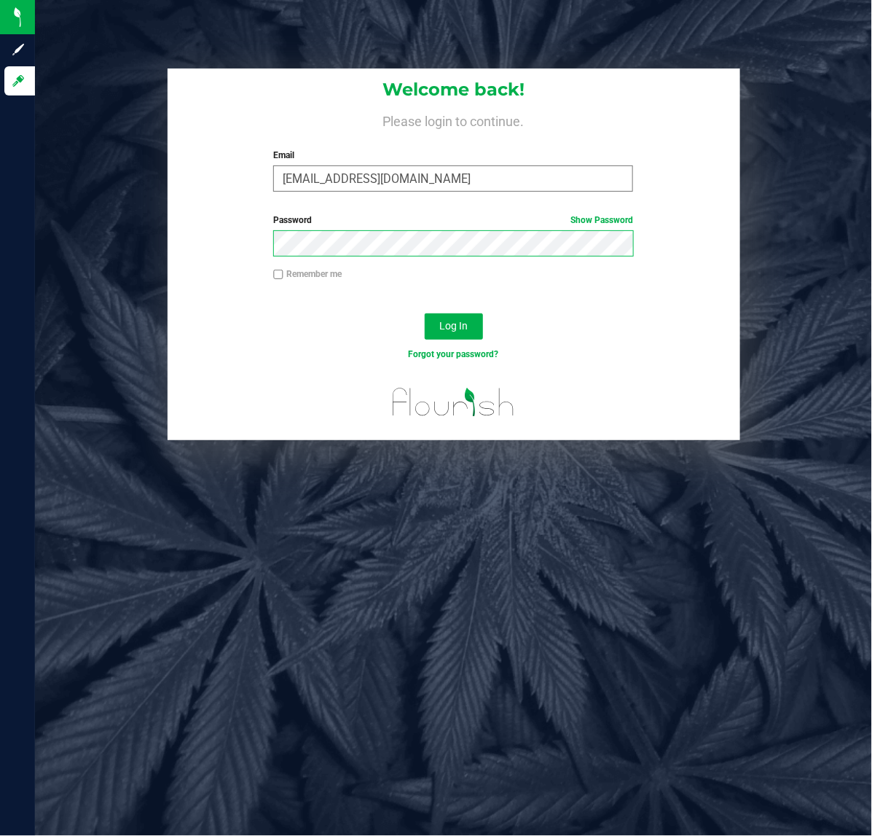 The width and height of the screenshot is (872, 836). Describe the element at coordinates (453, 326) in the screenshot. I see `span: Log In` at that location.